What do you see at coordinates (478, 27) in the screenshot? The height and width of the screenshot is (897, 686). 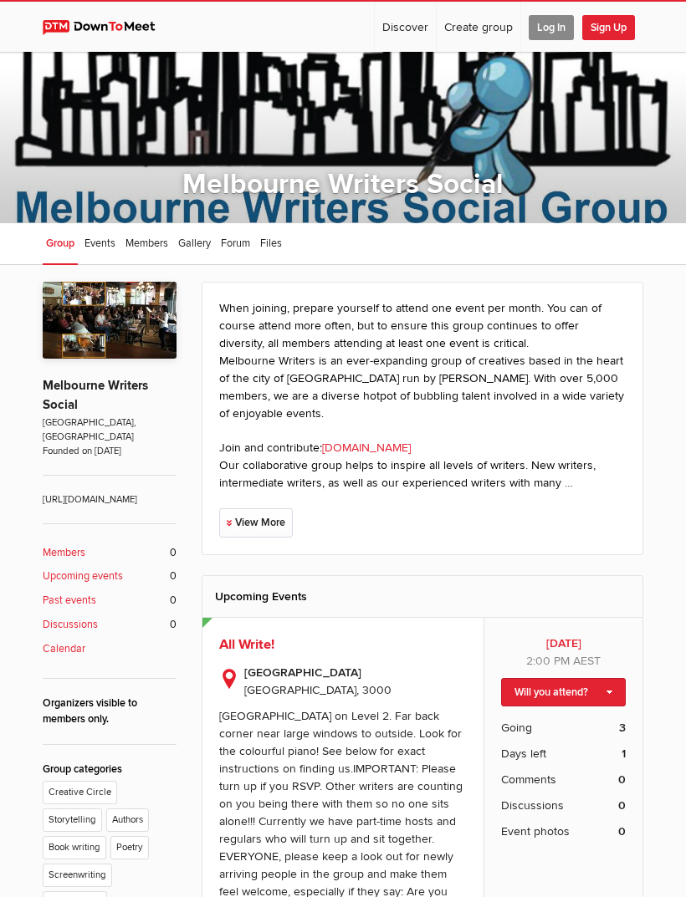 I see `a: Create group` at bounding box center [478, 27].